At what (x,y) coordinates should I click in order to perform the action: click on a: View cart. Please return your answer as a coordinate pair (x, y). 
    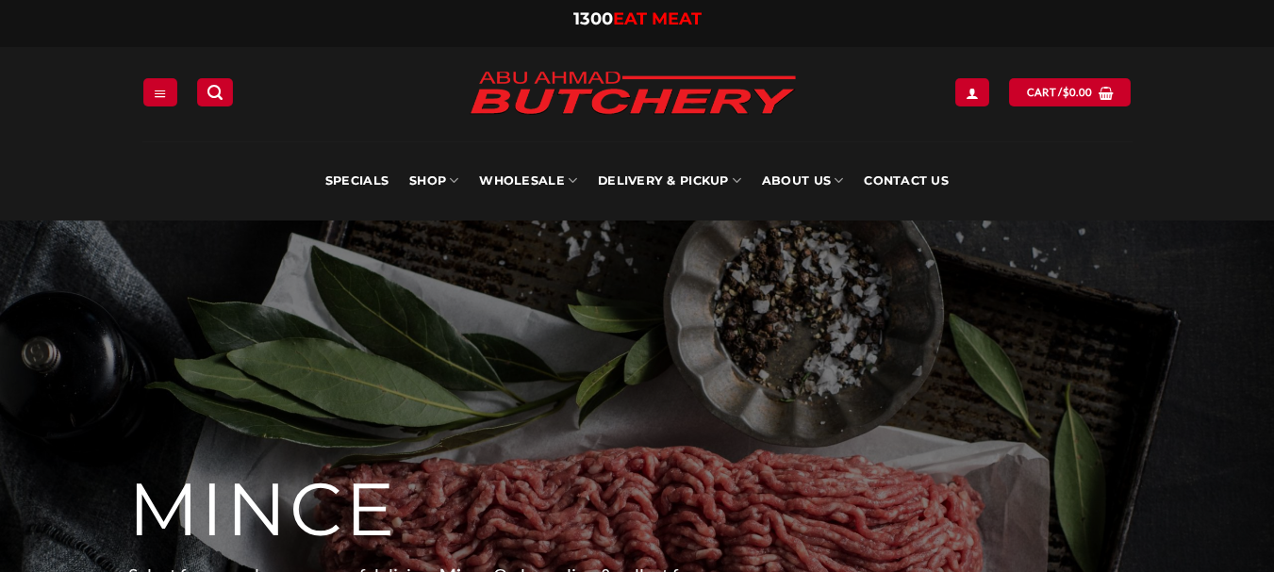
    Looking at the image, I should click on (1069, 91).